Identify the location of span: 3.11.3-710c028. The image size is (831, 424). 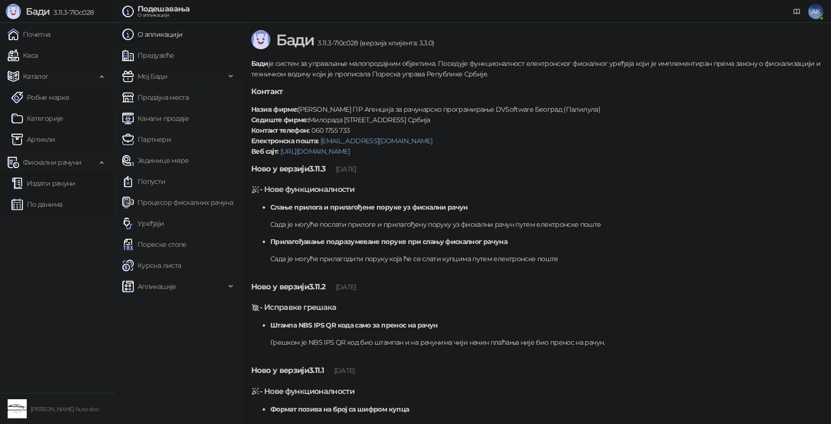
(72, 12).